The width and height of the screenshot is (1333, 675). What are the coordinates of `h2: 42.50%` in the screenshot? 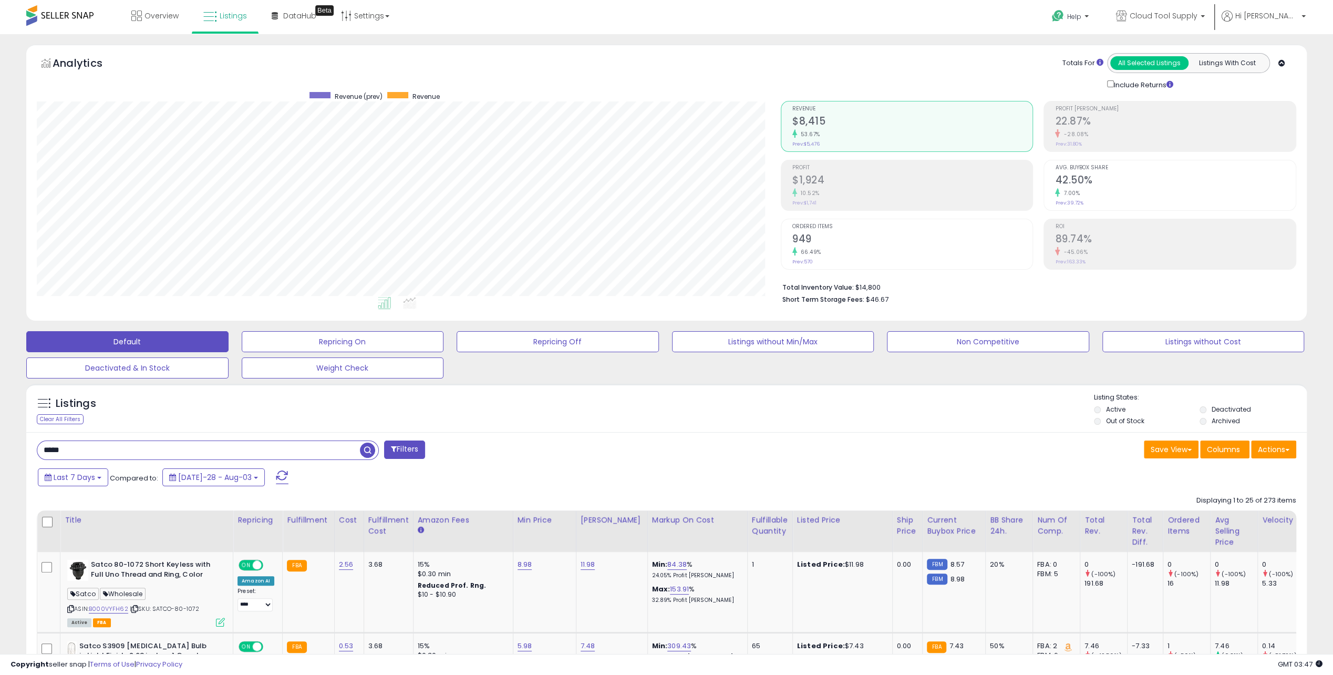 It's located at (1176, 181).